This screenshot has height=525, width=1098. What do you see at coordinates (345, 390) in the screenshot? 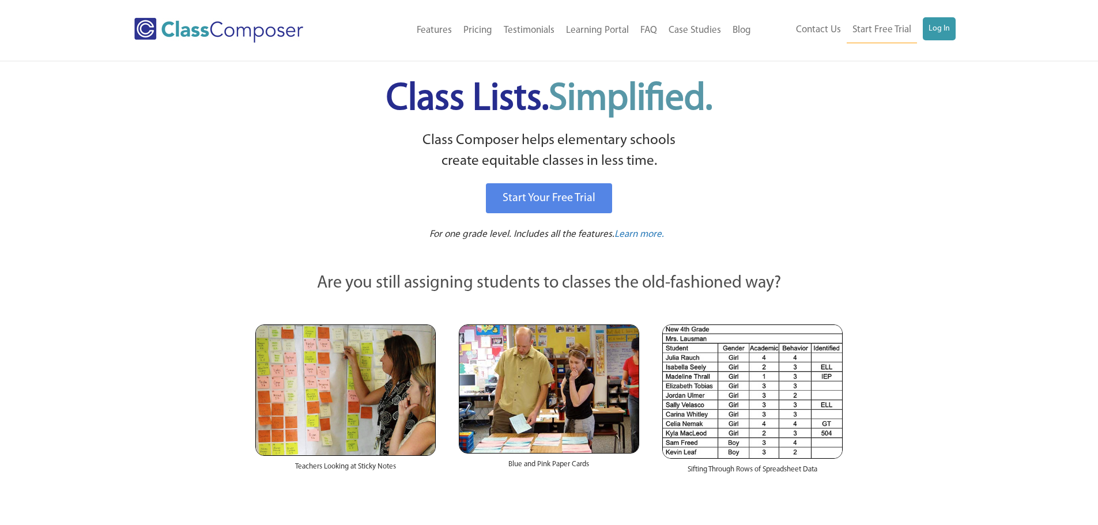
I see `img: Teachers Looking at Sticky Notes` at bounding box center [345, 390].